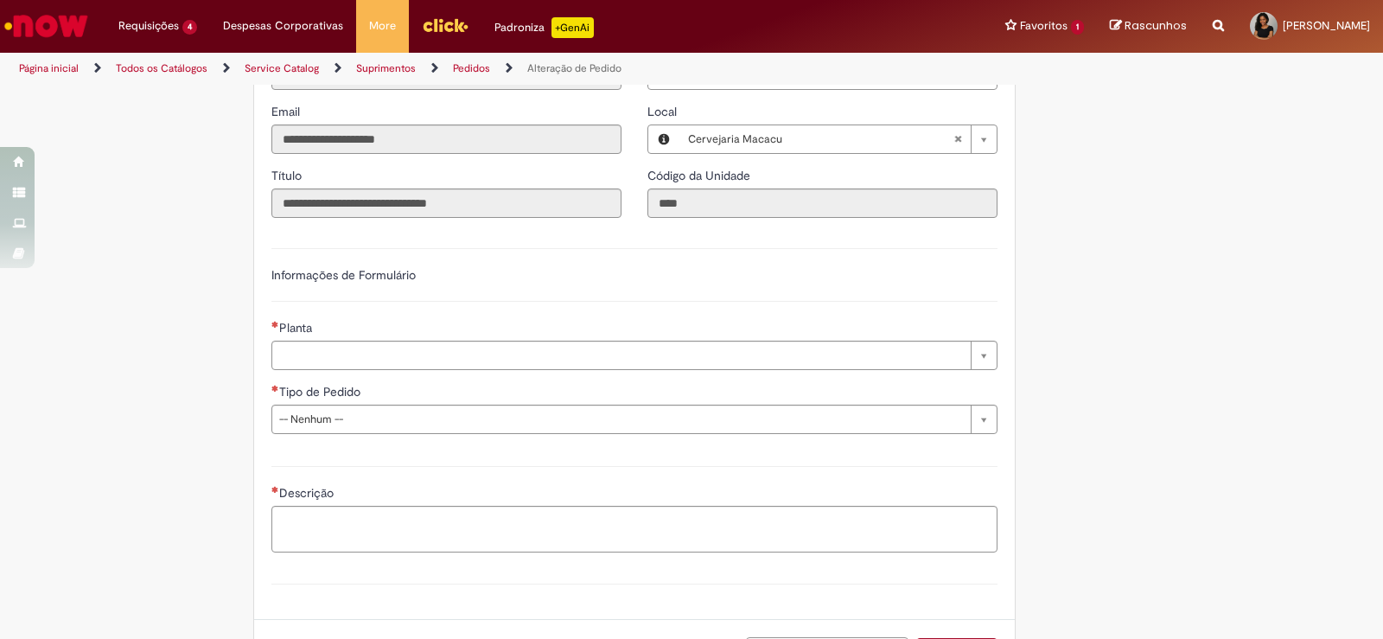 This screenshot has height=639, width=1383. Describe the element at coordinates (634, 529) in the screenshot. I see `textarea: Descrição` at that location.